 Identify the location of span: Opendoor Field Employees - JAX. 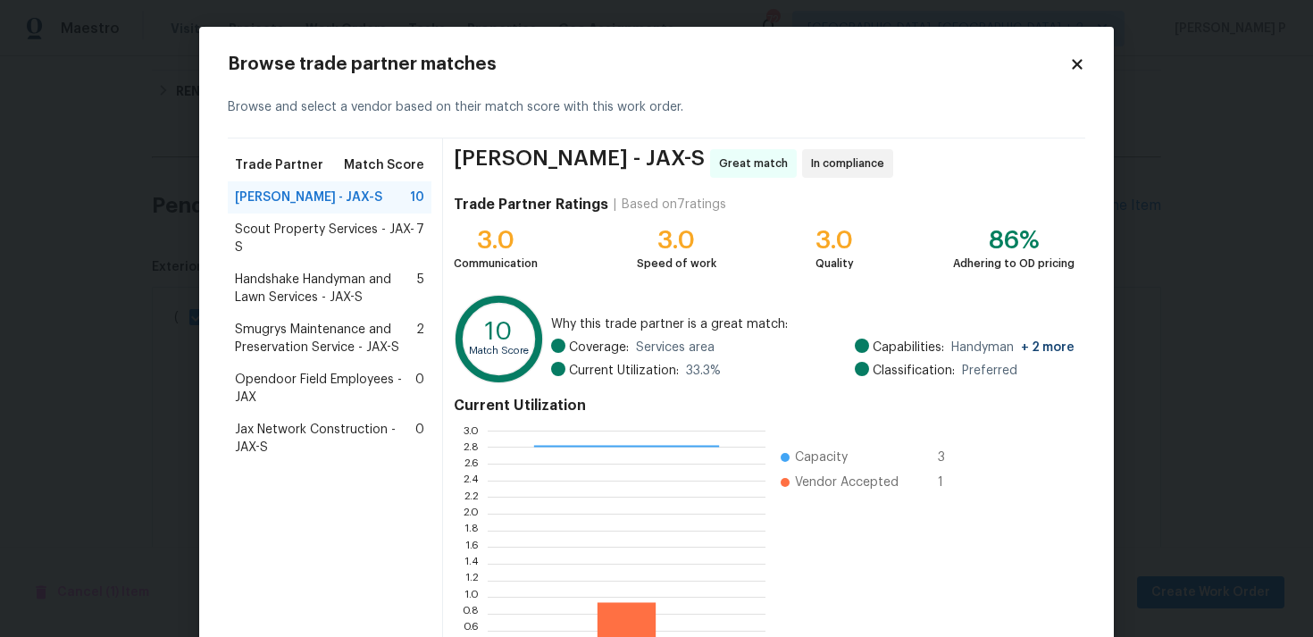
(325, 389).